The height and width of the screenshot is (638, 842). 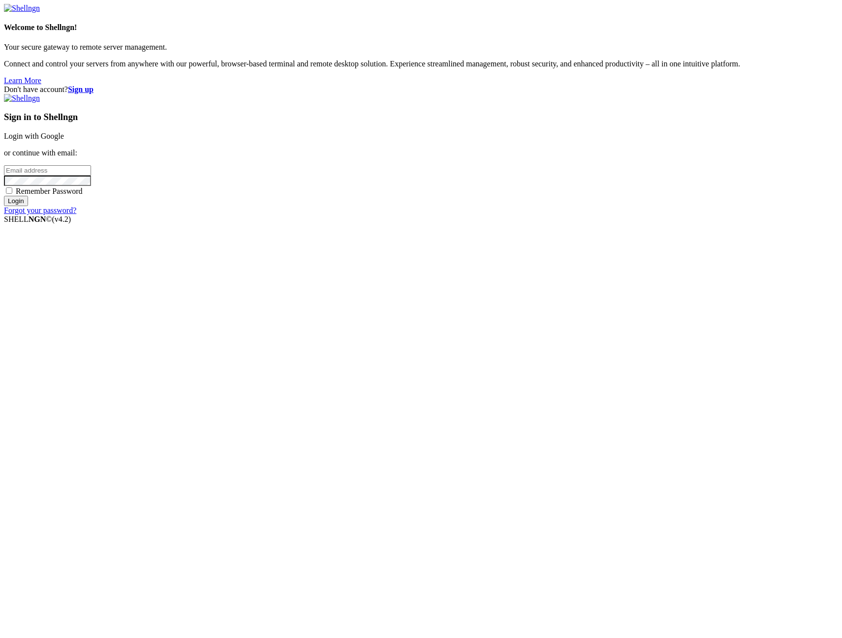 I want to click on a: Login with Google, so click(x=34, y=136).